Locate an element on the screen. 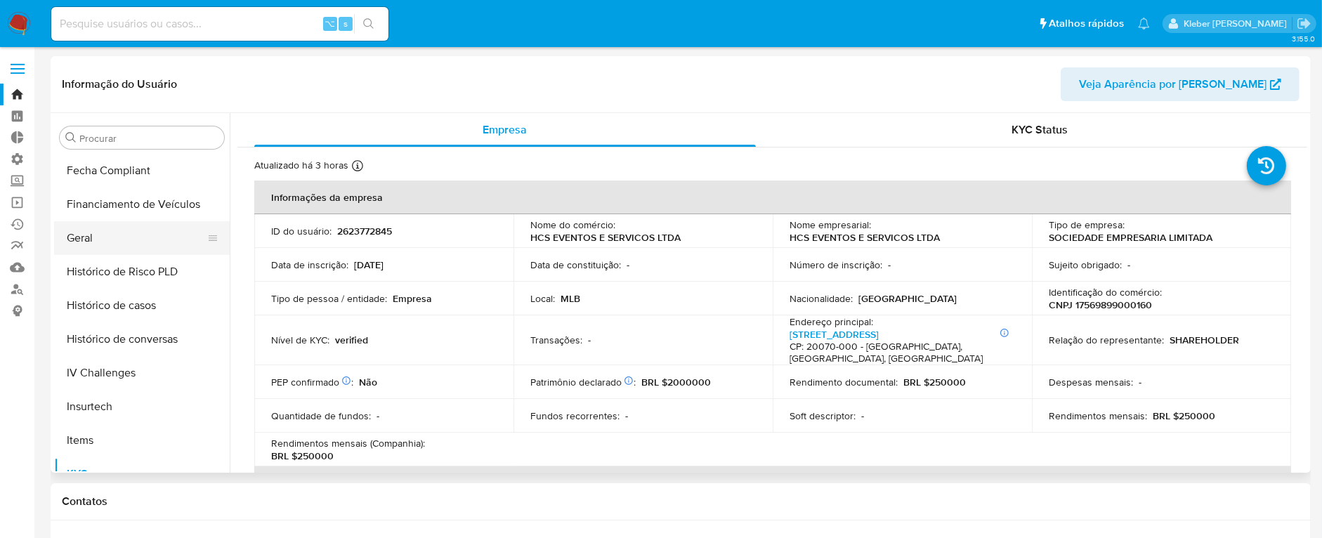 This screenshot has height=538, width=1322. p: Tipo de pessoa / entidade : is located at coordinates (329, 298).